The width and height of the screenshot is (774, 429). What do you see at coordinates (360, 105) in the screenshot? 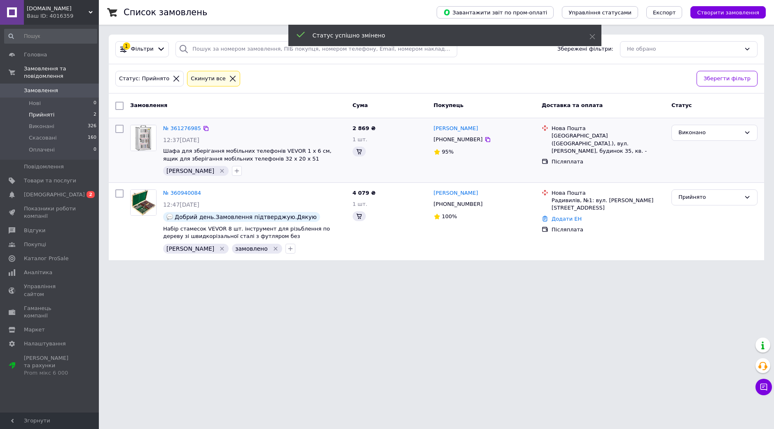
I see `span: Cума` at bounding box center [360, 105].